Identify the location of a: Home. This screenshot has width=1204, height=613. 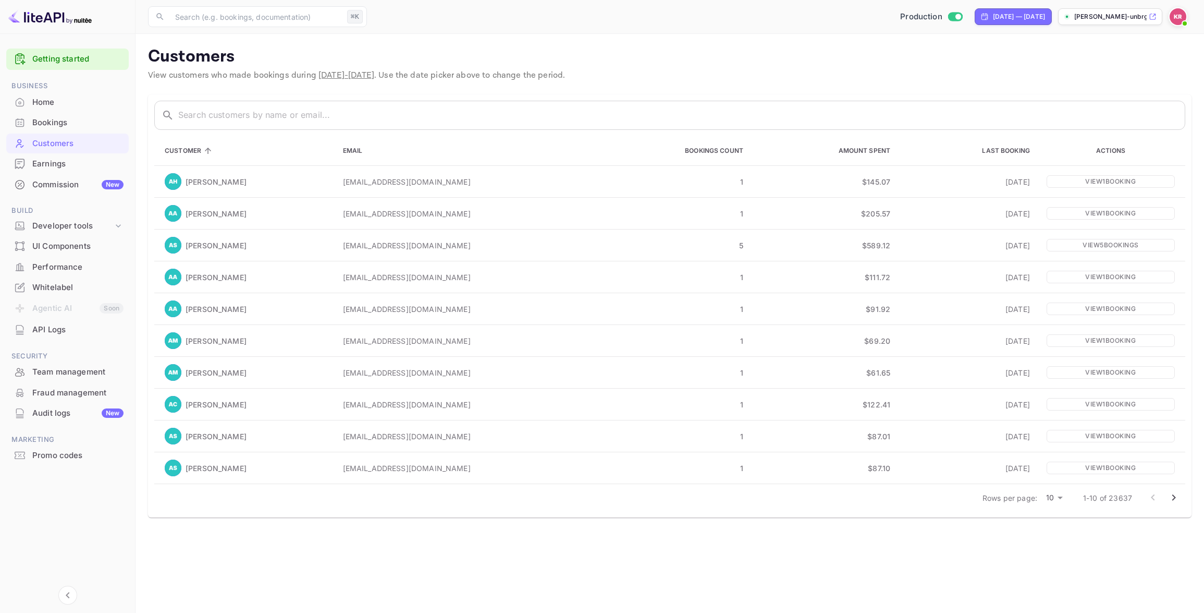
(67, 102).